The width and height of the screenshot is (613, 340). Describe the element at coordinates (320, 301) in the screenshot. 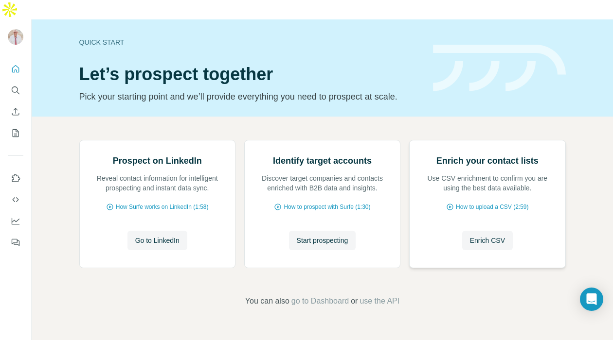

I see `button: go to Dashboard` at that location.